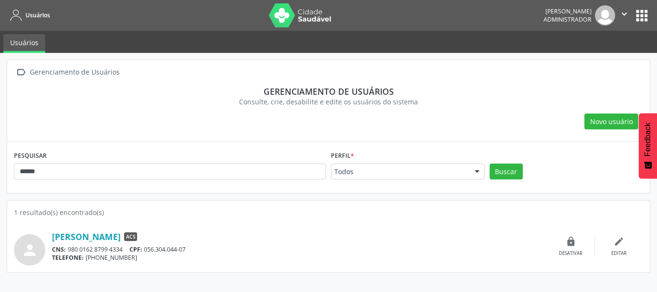 Image resolution: width=657 pixels, height=292 pixels. I want to click on span: Usuários, so click(38, 15).